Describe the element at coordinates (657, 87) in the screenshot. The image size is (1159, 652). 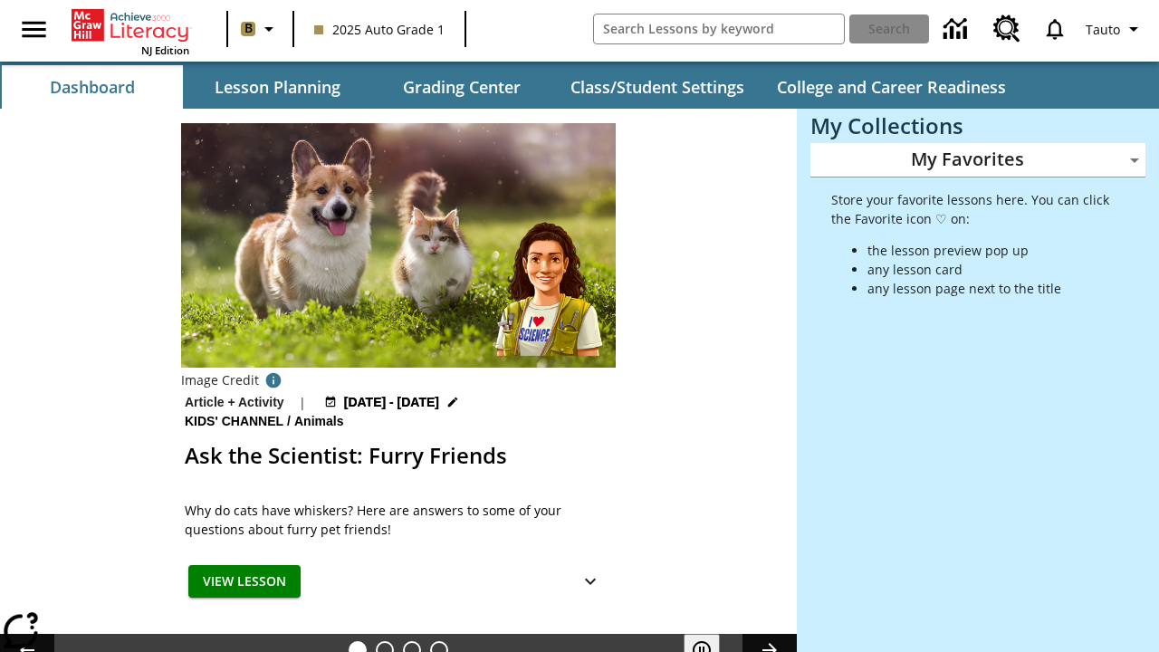
I see `button: Class/Student Settings` at that location.